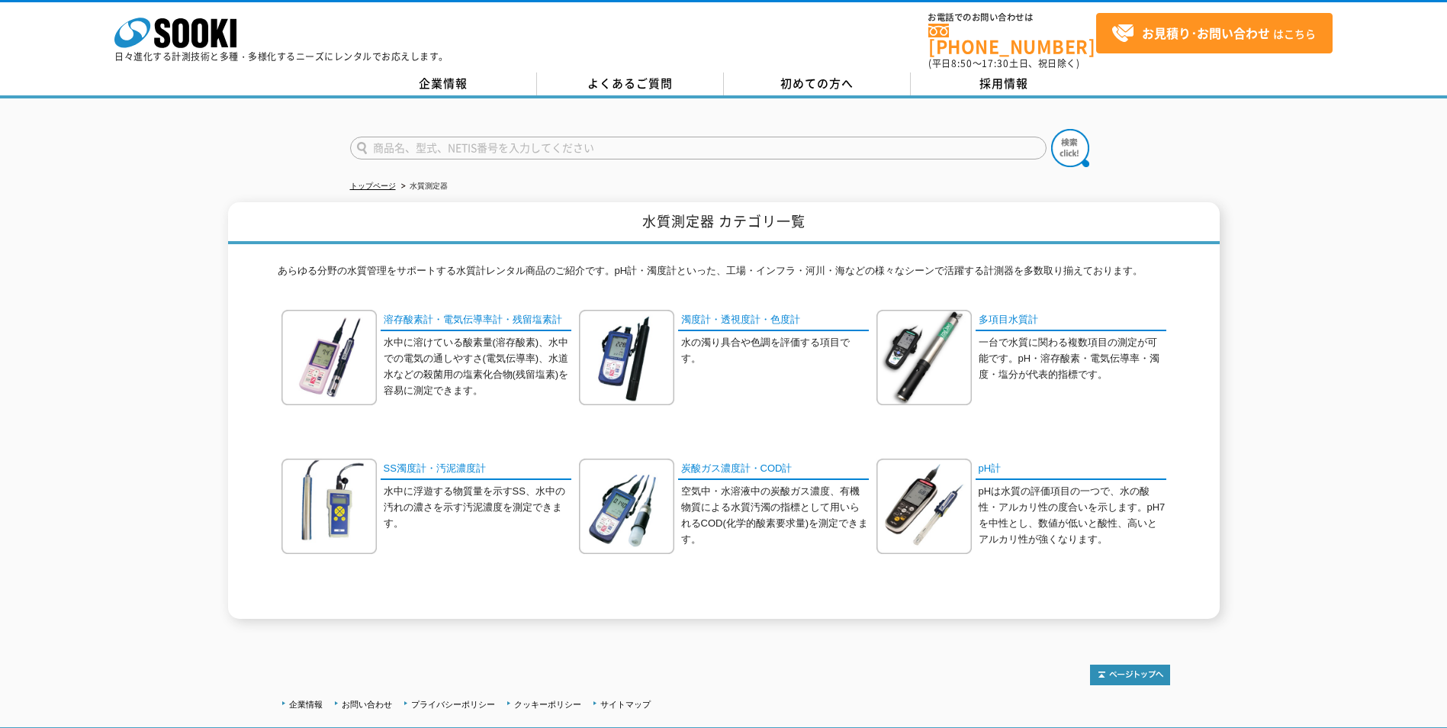 This screenshot has width=1447, height=728. Describe the element at coordinates (1004, 63) in the screenshot. I see `span: (平日 ～ 土日、祝日除く)` at that location.